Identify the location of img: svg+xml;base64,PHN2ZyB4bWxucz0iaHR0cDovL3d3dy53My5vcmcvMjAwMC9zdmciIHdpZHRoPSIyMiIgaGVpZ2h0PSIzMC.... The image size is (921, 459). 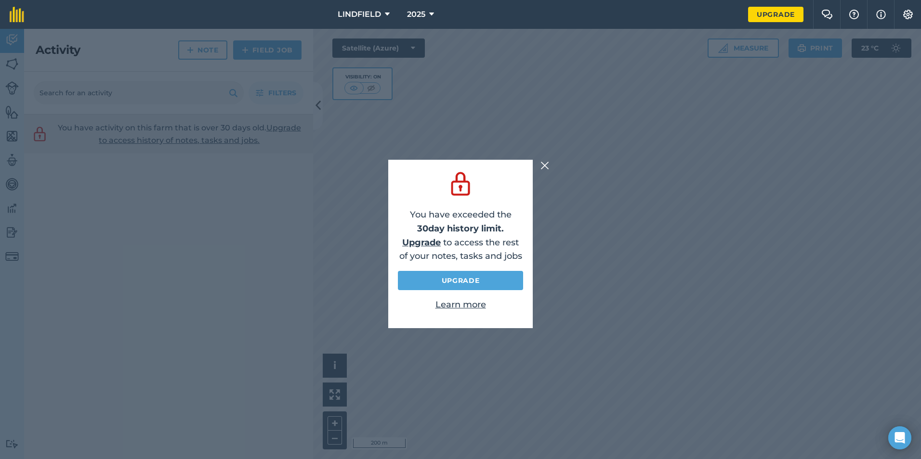
(545, 166).